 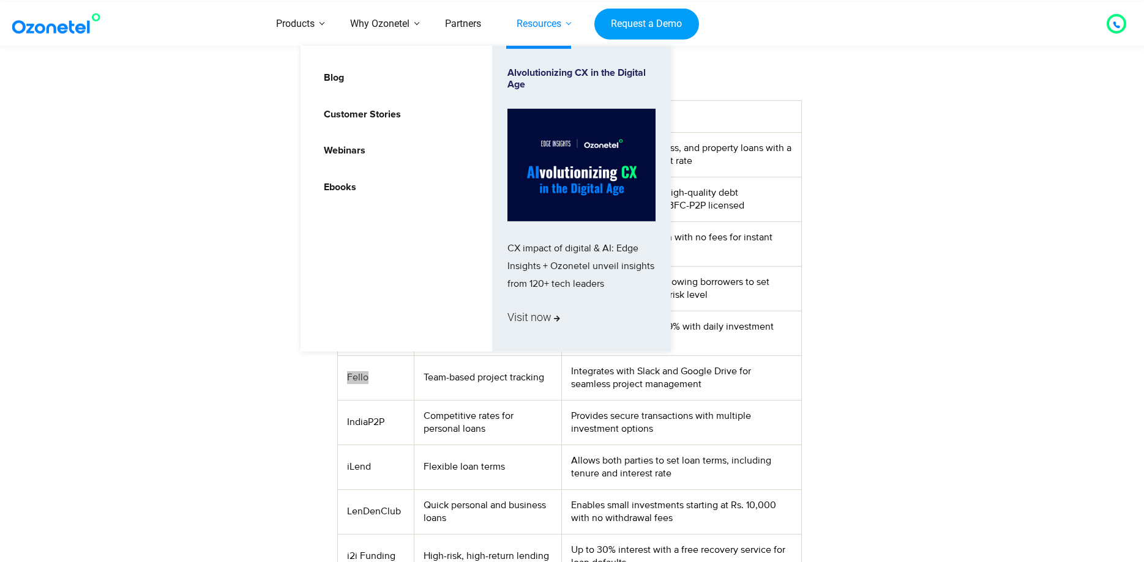 What do you see at coordinates (379, 24) in the screenshot?
I see `a: Why Ozonetel` at bounding box center [379, 24].